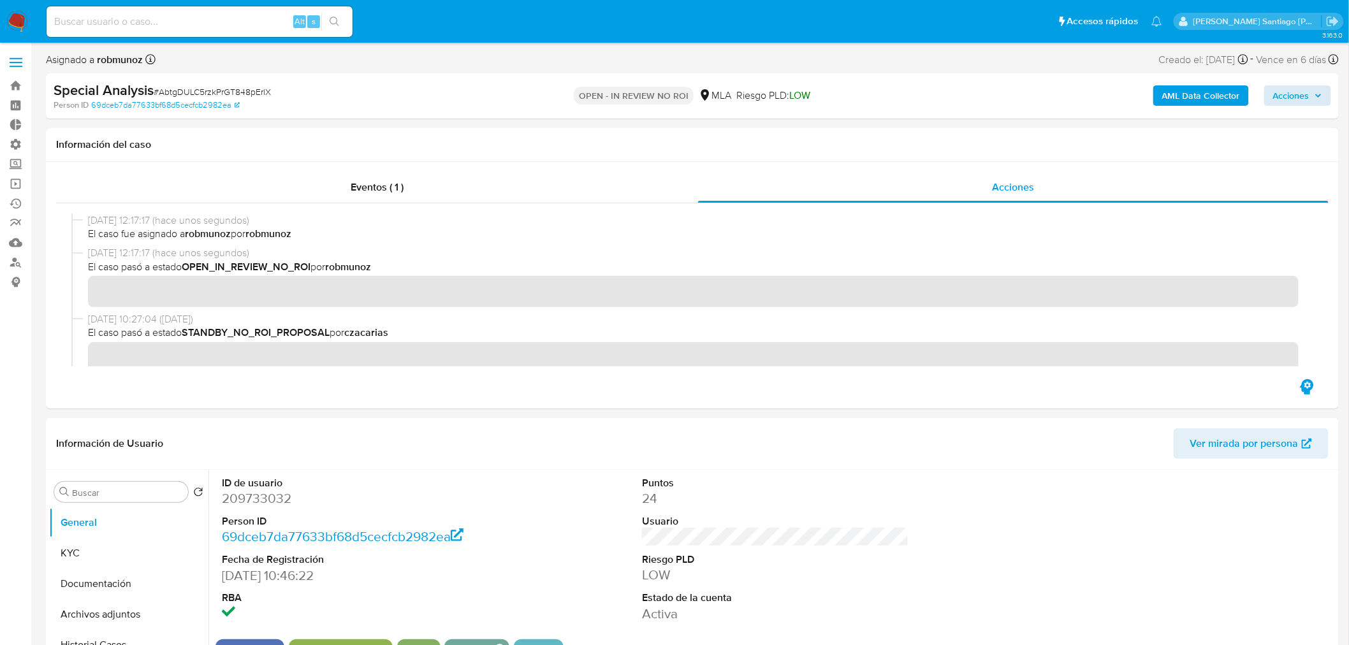  What do you see at coordinates (775, 575) in the screenshot?
I see `dd: LOW` at bounding box center [775, 575].